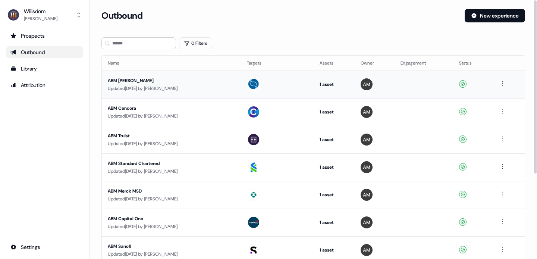  I want to click on th: Targets, so click(277, 63).